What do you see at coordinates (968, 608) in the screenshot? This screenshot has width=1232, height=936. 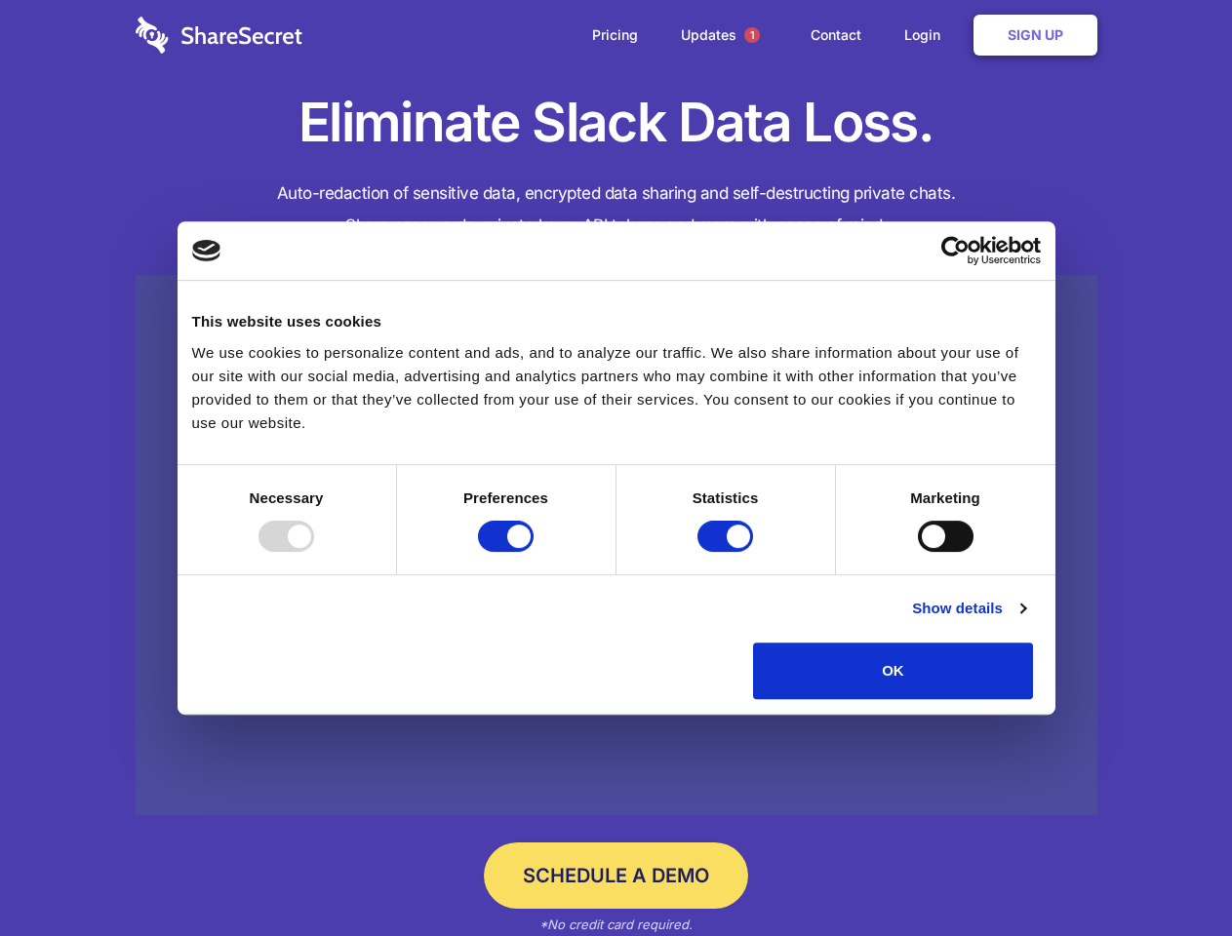 I see `a: Show details` at bounding box center [968, 608].